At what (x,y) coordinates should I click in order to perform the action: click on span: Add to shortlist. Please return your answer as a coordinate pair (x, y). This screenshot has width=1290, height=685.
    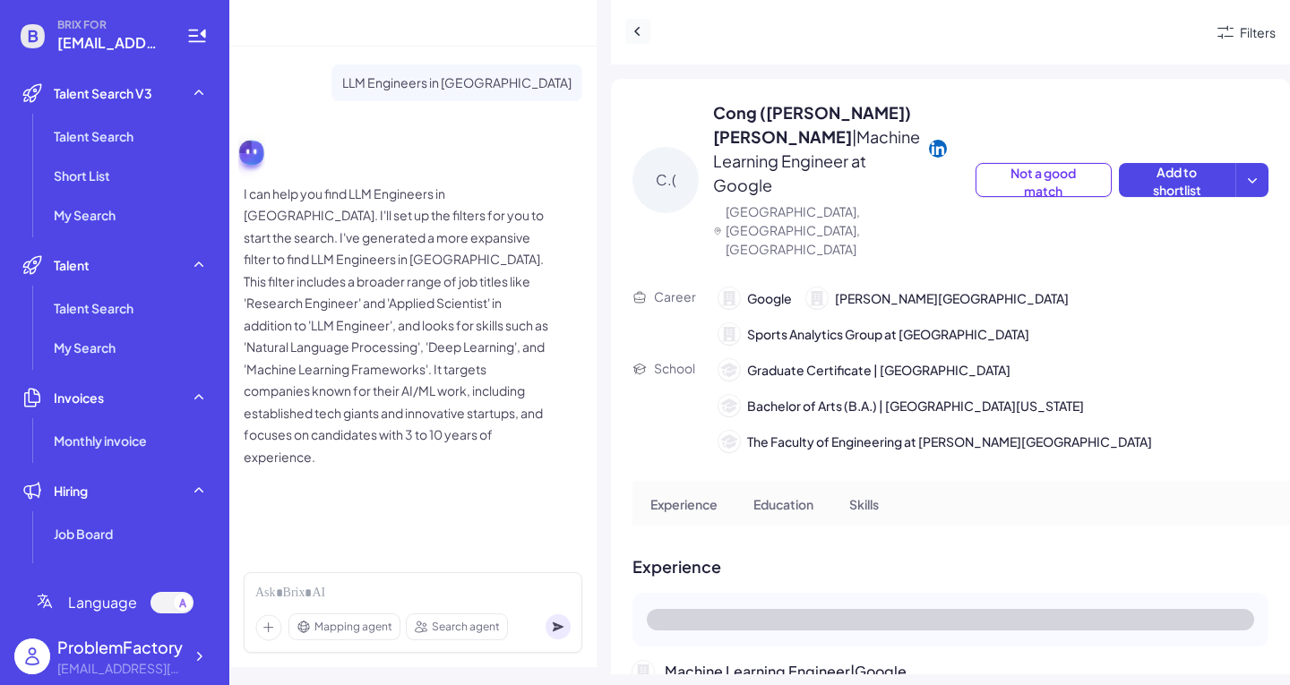
    Looking at the image, I should click on (1177, 181).